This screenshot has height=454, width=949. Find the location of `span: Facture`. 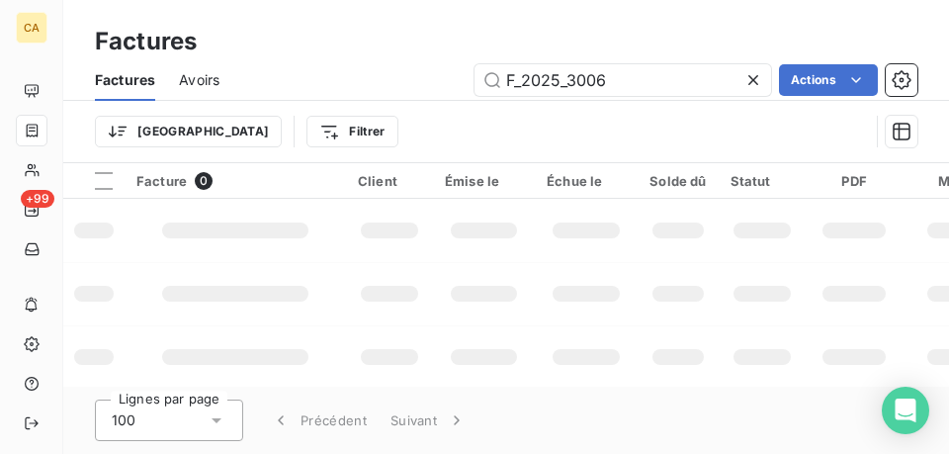

span: Facture is located at coordinates (161, 181).